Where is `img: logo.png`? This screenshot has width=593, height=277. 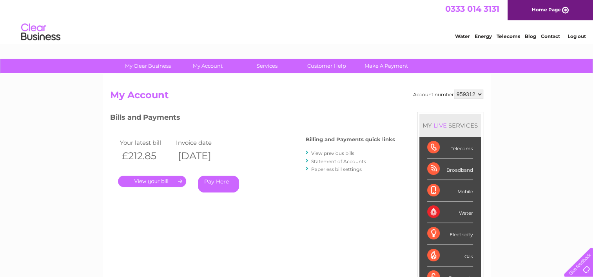 img: logo.png is located at coordinates (41, 32).